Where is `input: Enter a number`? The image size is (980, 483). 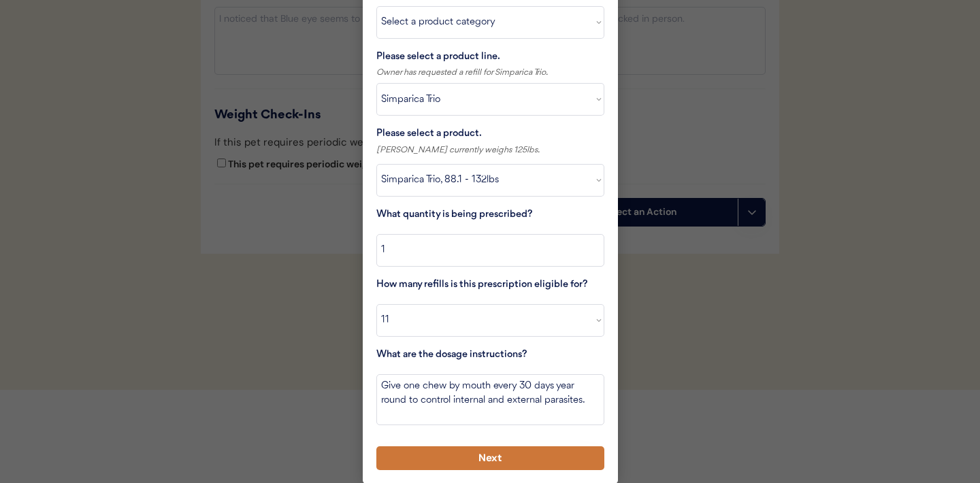 input: Enter a number is located at coordinates (490, 251).